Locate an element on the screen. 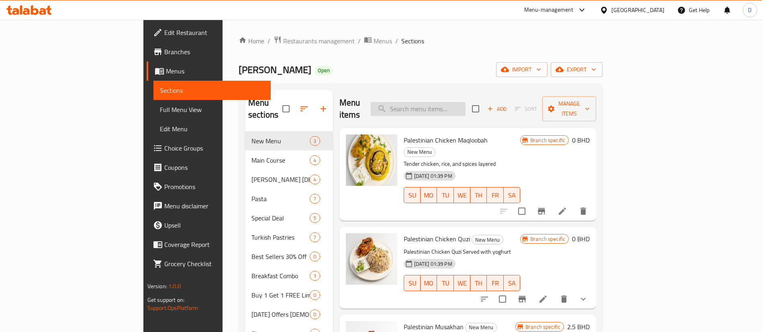 The width and height of the screenshot is (762, 332). a: Choice Groups is located at coordinates (209, 148).